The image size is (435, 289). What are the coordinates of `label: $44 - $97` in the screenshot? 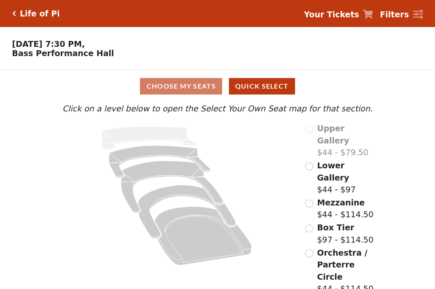 It's located at (346, 177).